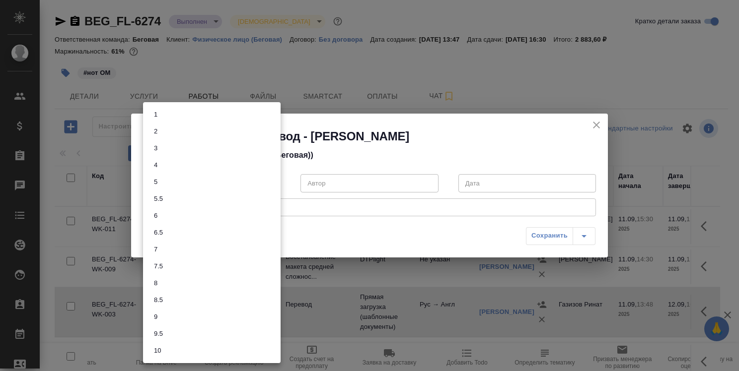 This screenshot has height=371, width=739. What do you see at coordinates (155, 132) in the screenshot?
I see `button: 2` at bounding box center [155, 132].